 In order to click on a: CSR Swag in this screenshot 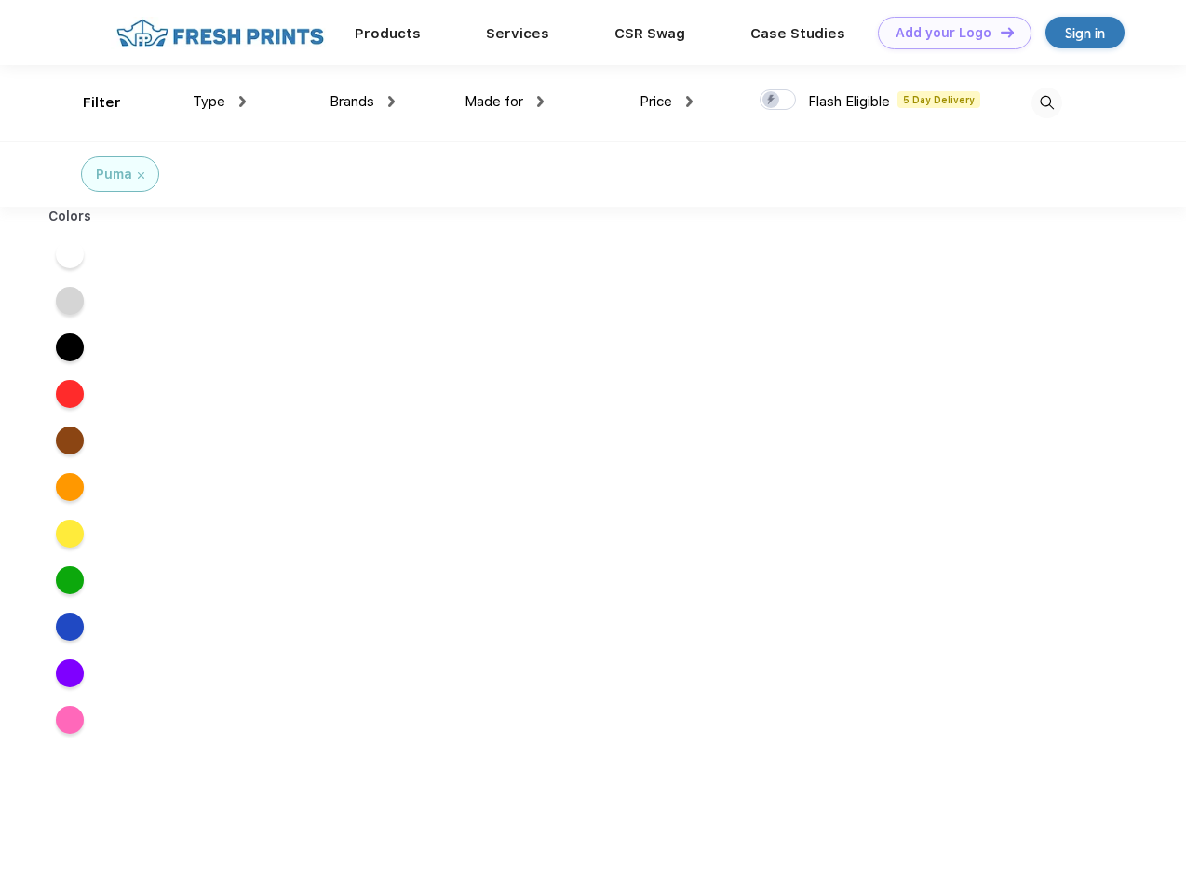, I will do `click(650, 34)`.